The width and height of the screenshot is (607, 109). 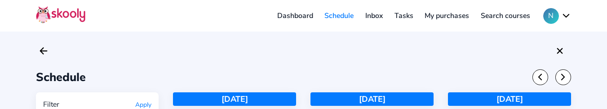 I want to click on a: Tasks, so click(x=404, y=16).